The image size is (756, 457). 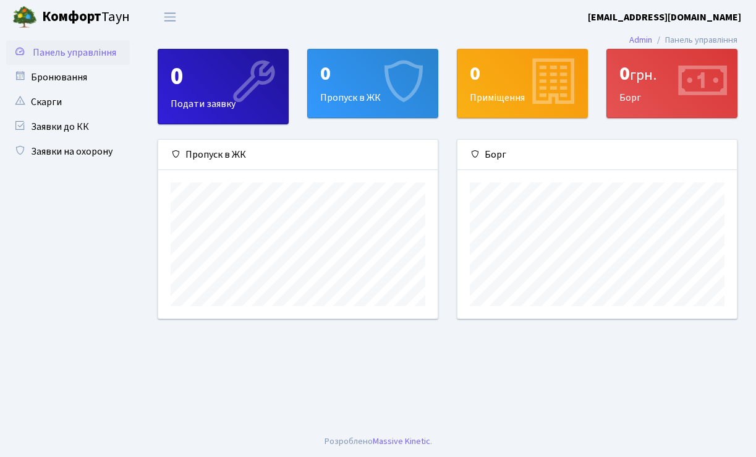 What do you see at coordinates (68, 53) in the screenshot?
I see `a: Панель управління` at bounding box center [68, 53].